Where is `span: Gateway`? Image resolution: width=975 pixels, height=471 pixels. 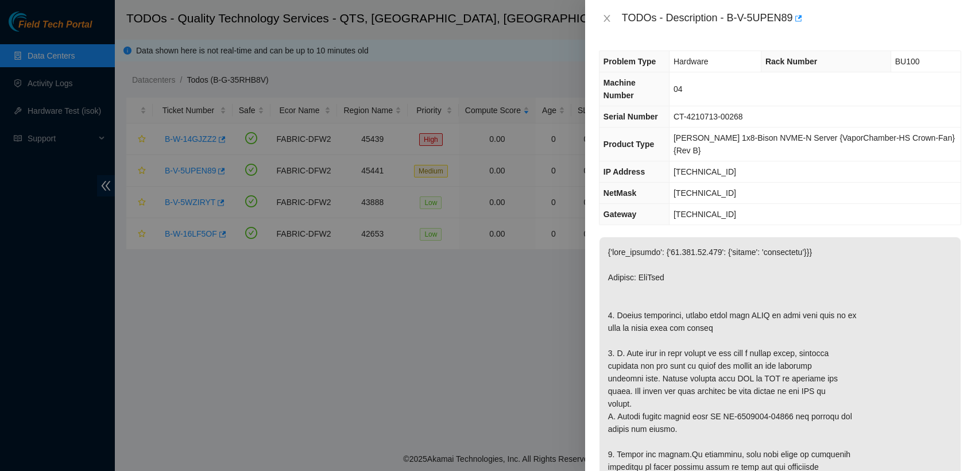 span: Gateway is located at coordinates (620, 214).